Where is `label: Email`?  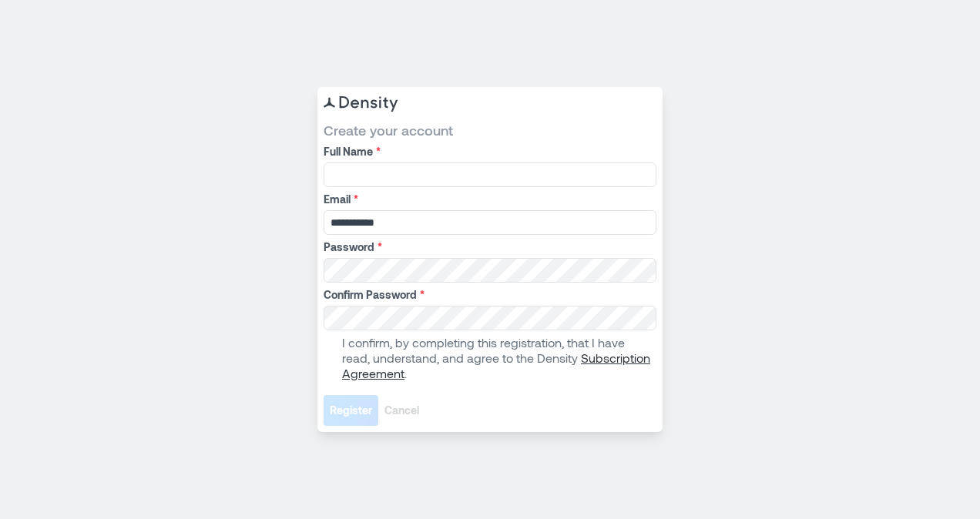 label: Email is located at coordinates (489, 200).